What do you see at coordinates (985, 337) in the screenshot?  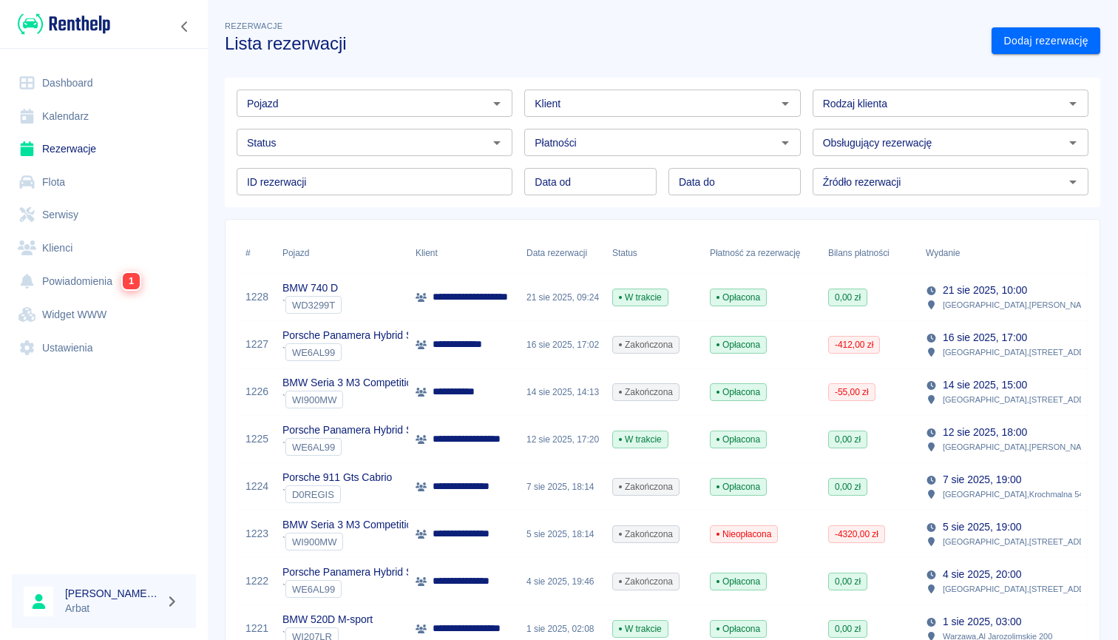 I see `p: 16 sie 2025, 17:00` at bounding box center [985, 337].